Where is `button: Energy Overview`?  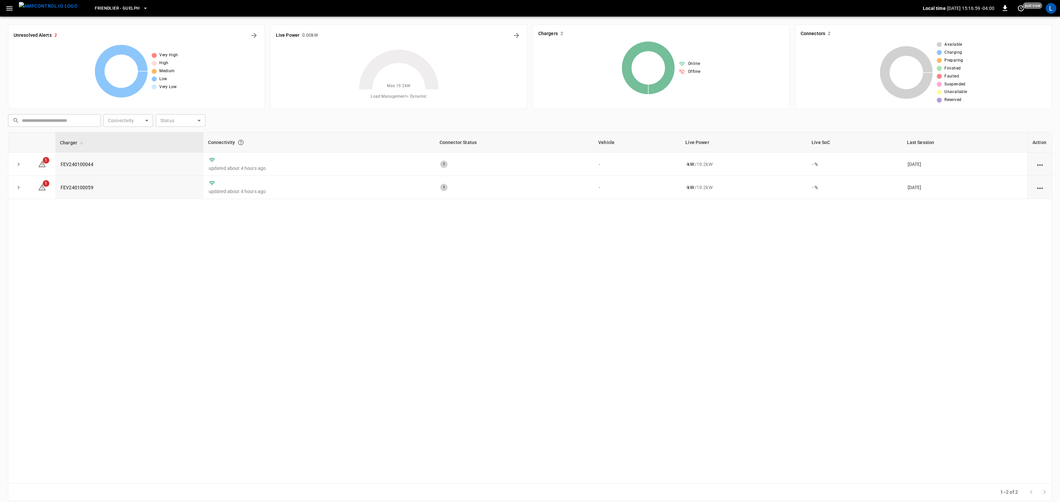
button: Energy Overview is located at coordinates (517, 35).